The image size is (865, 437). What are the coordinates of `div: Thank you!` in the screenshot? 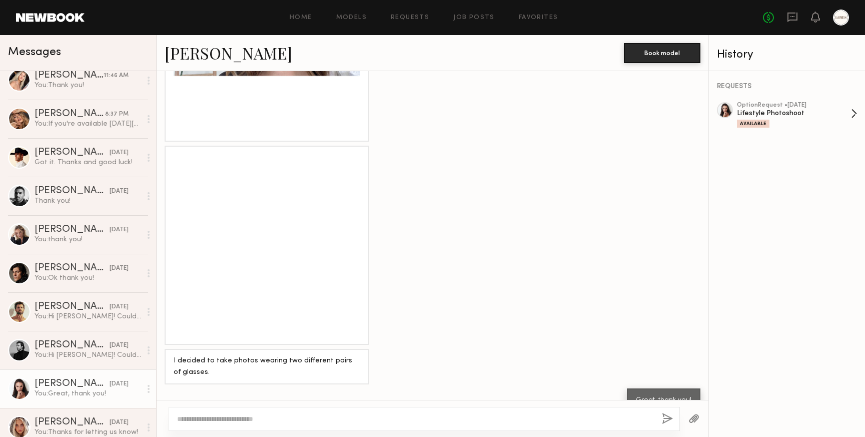 It's located at (88, 201).